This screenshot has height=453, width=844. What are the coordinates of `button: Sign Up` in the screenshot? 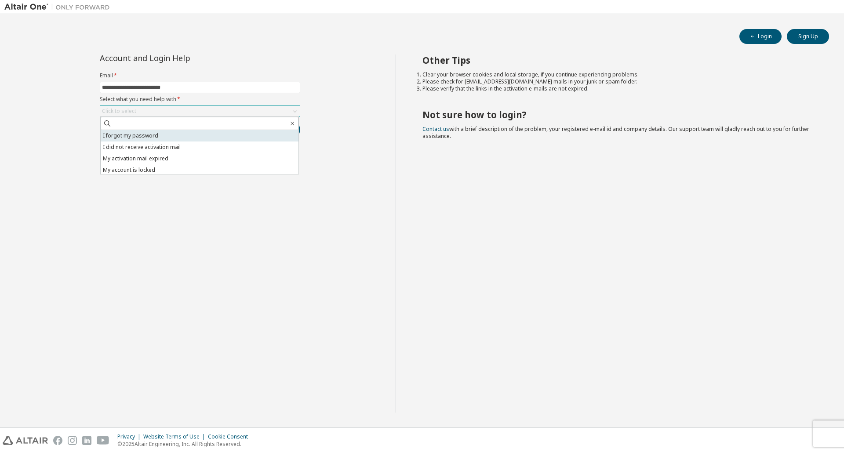 It's located at (808, 36).